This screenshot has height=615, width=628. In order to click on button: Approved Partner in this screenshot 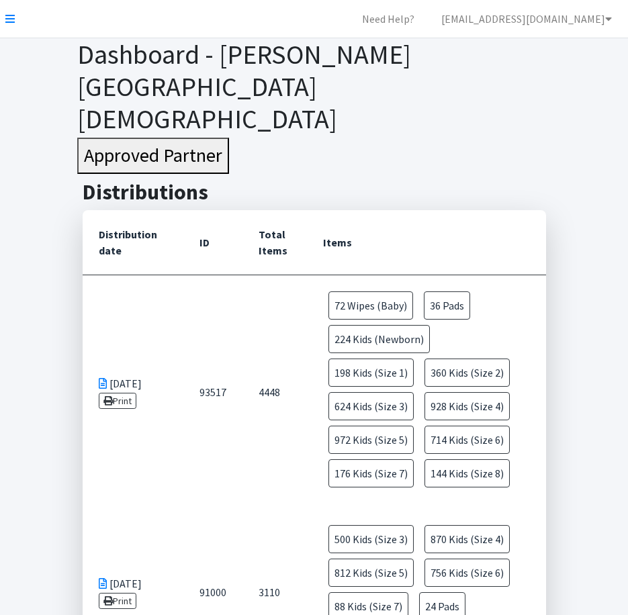, I will do `click(153, 156)`.